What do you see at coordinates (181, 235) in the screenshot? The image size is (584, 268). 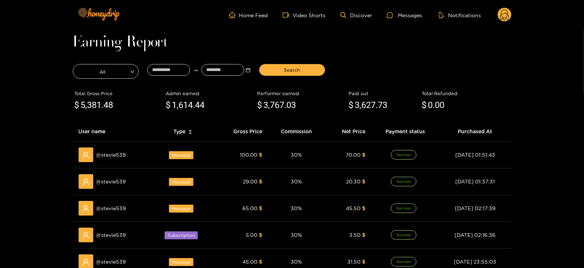 I see `span: Subscription` at bounding box center [181, 235].